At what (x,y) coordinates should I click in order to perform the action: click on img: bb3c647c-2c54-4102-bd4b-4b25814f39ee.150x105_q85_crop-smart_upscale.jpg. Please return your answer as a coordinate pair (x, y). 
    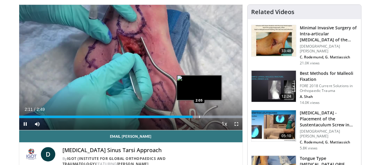
    Looking at the image, I should click on (274, 87).